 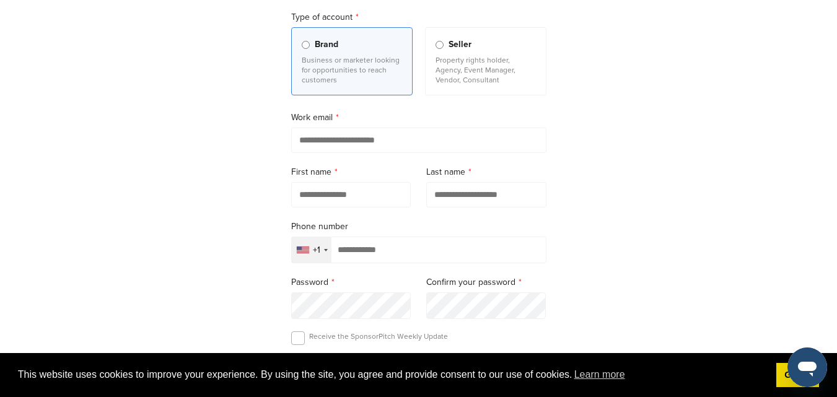 I want to click on label: First name, so click(x=351, y=172).